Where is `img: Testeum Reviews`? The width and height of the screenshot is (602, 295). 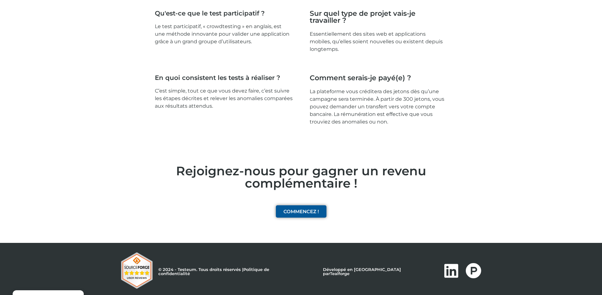 img: Testeum Reviews is located at coordinates (137, 270).